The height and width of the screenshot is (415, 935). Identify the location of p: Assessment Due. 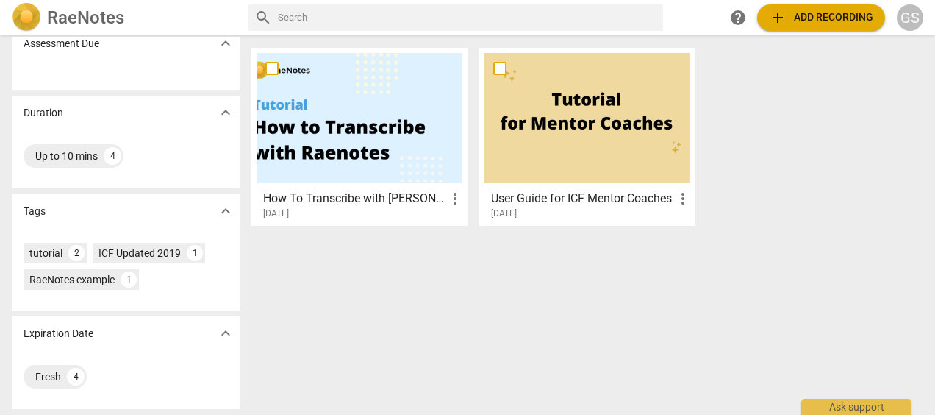
(61, 43).